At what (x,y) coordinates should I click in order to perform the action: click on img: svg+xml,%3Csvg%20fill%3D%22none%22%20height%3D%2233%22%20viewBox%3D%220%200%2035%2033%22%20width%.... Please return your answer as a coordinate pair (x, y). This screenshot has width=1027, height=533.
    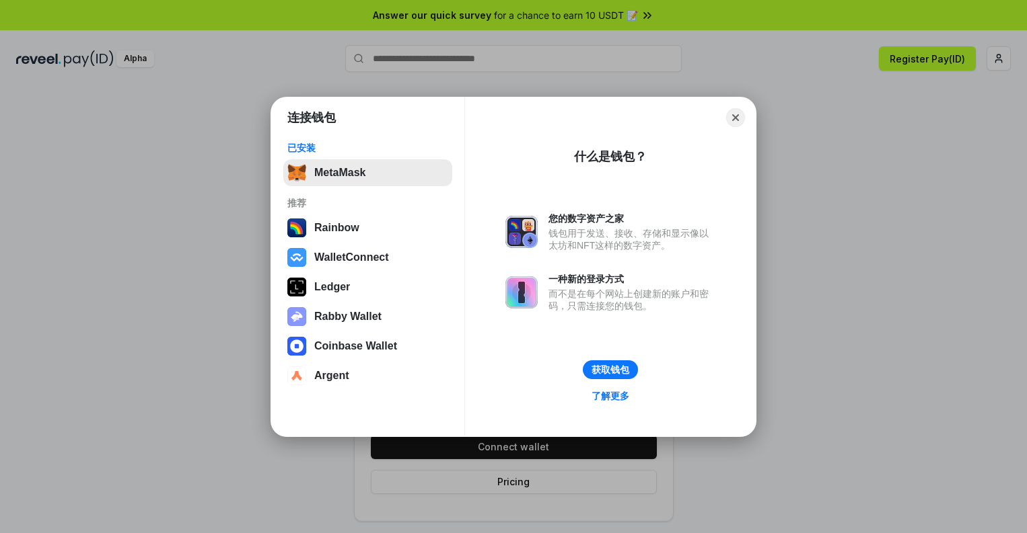
    Looking at the image, I should click on (297, 173).